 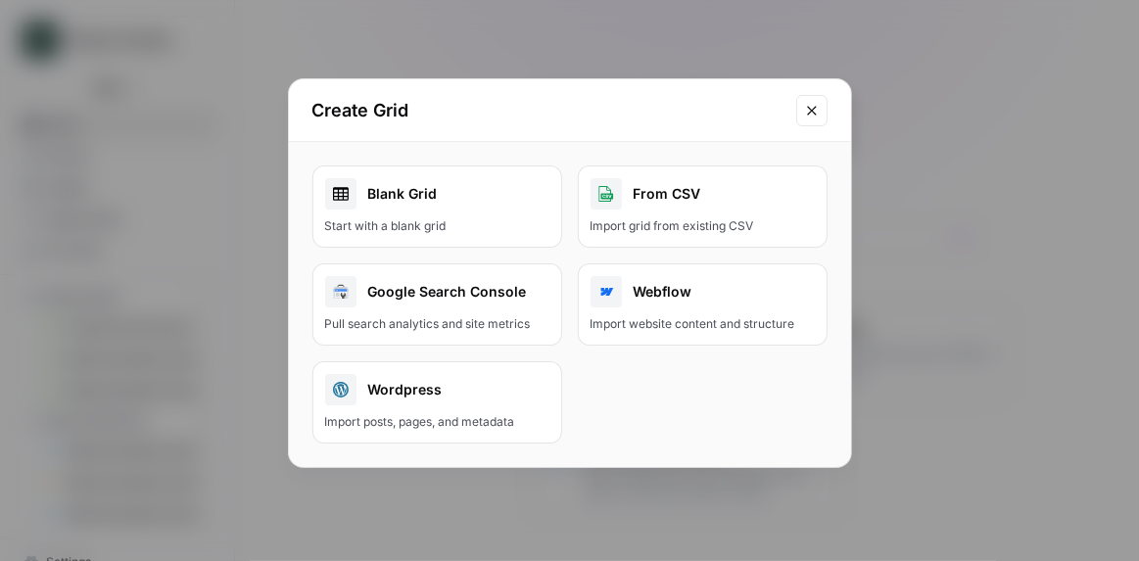 What do you see at coordinates (437, 304) in the screenshot?
I see `button: Google Search ConsolePull search analytics and site metrics` at bounding box center [437, 304].